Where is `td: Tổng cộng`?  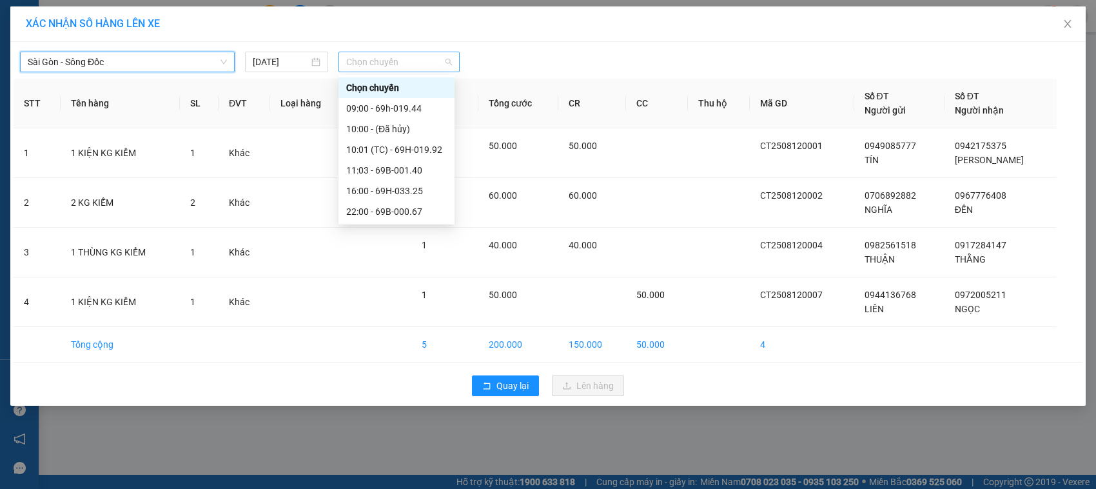
td: Tổng cộng is located at coordinates (120, 344).